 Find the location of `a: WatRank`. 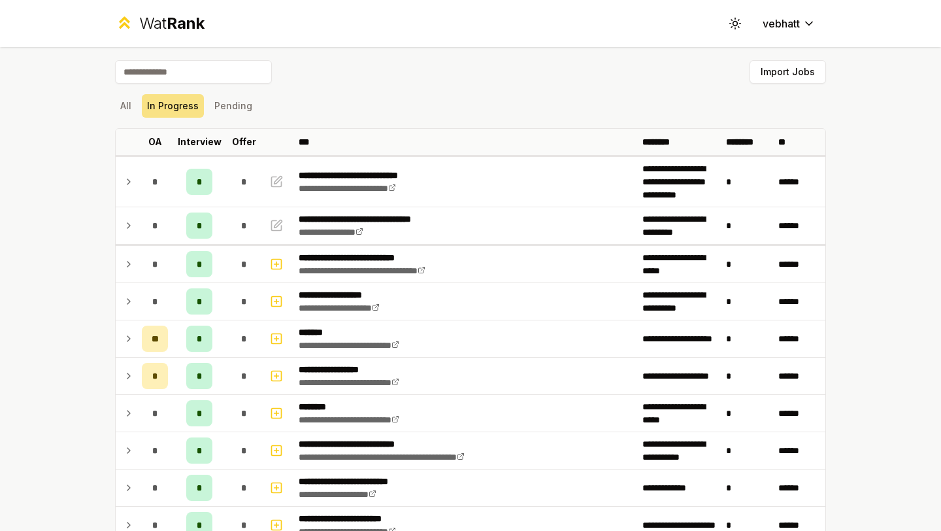

a: WatRank is located at coordinates (159, 24).